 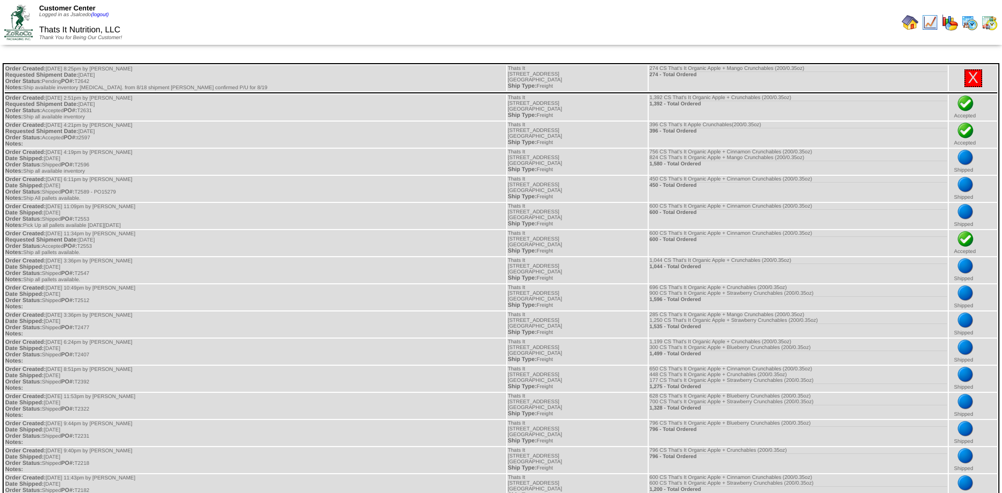 I want to click on div: 1,275 - Total Ordered, so click(x=798, y=387).